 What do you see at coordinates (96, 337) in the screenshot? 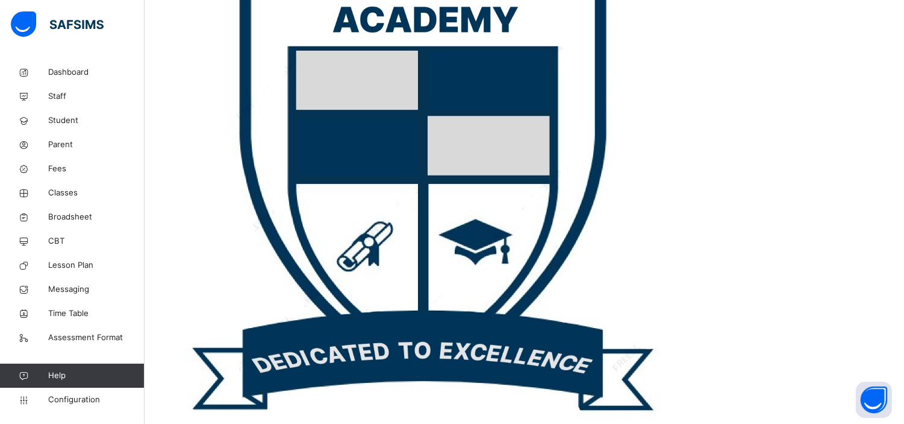
I see `span: Assessment Format` at bounding box center [96, 337].